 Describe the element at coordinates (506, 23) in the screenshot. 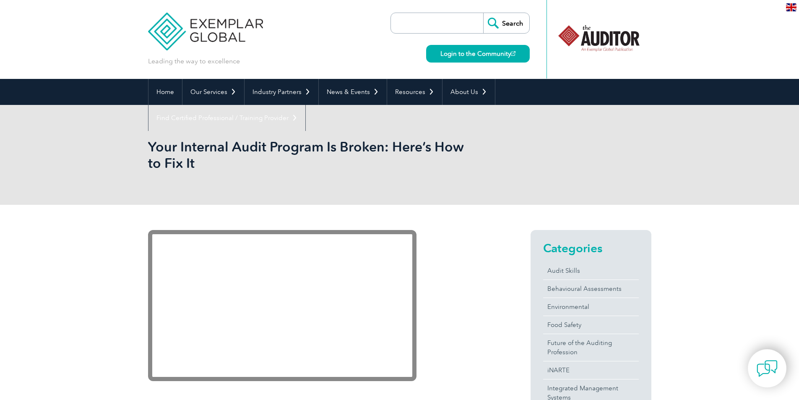

I see `input: Search` at that location.